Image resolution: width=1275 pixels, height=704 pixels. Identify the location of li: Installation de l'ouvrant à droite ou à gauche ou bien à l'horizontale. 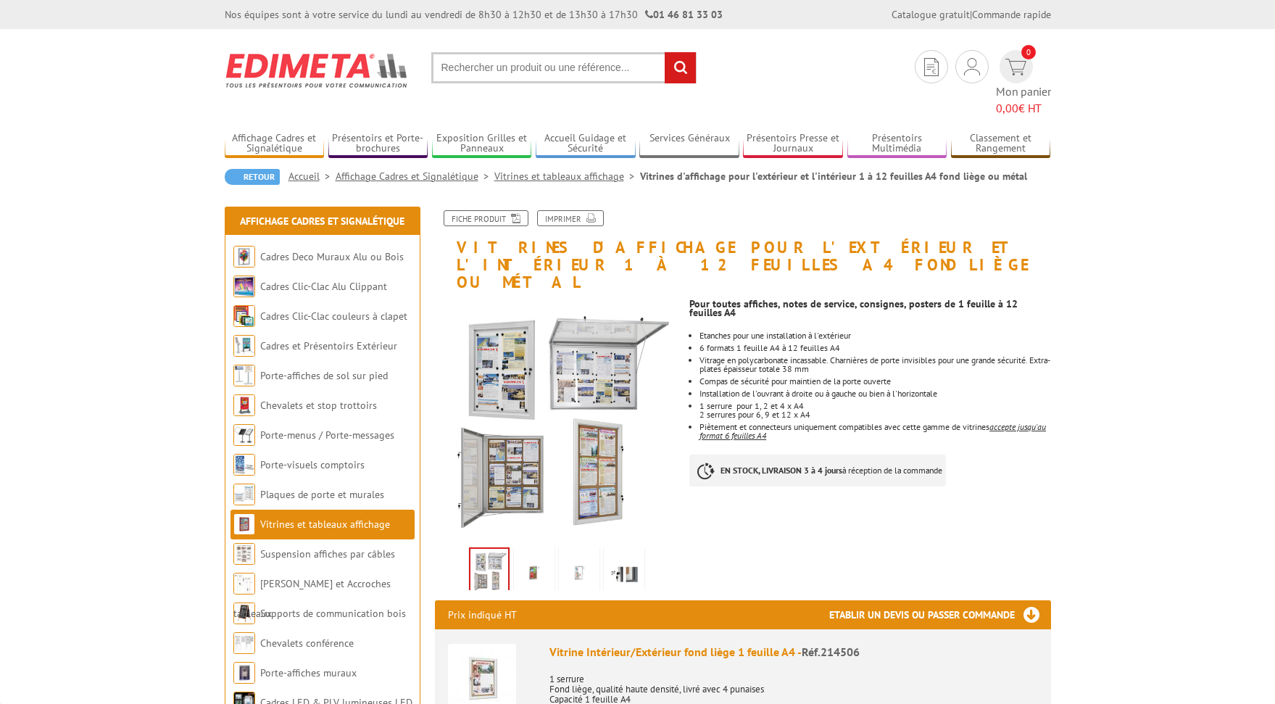
(875, 394).